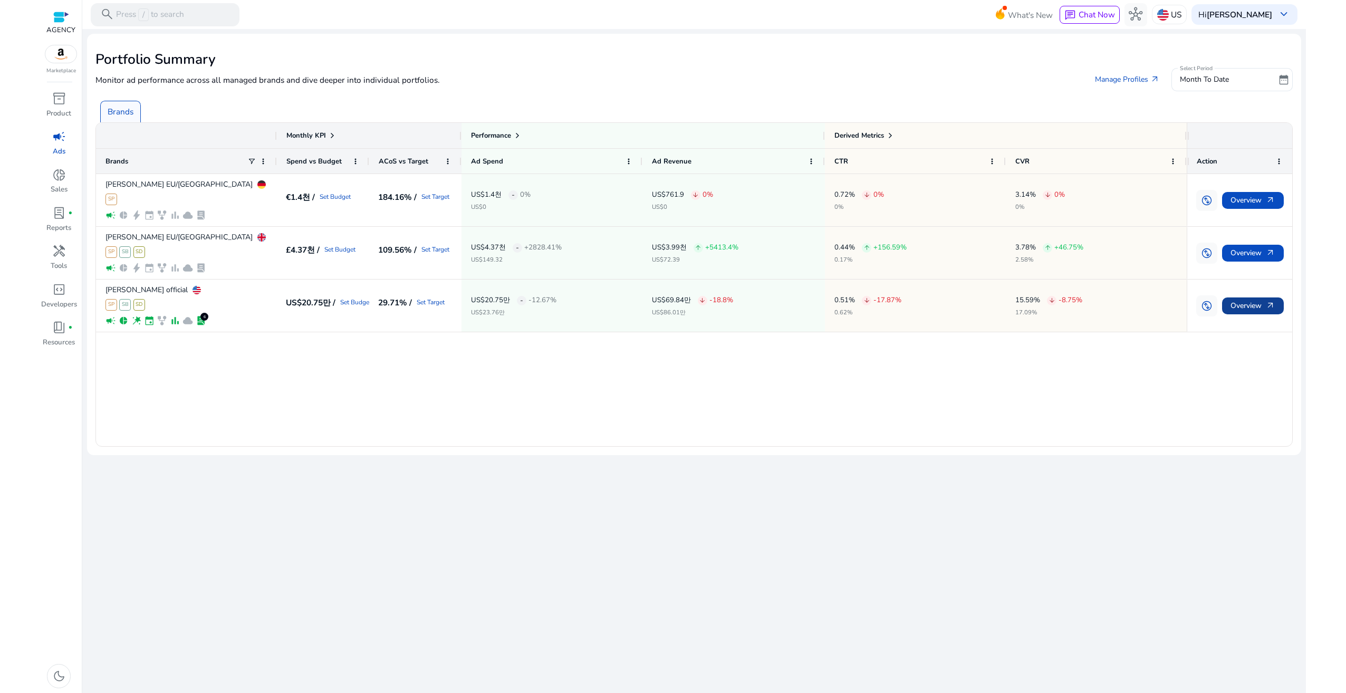 The width and height of the screenshot is (1346, 693). I want to click on p: Reports, so click(59, 228).